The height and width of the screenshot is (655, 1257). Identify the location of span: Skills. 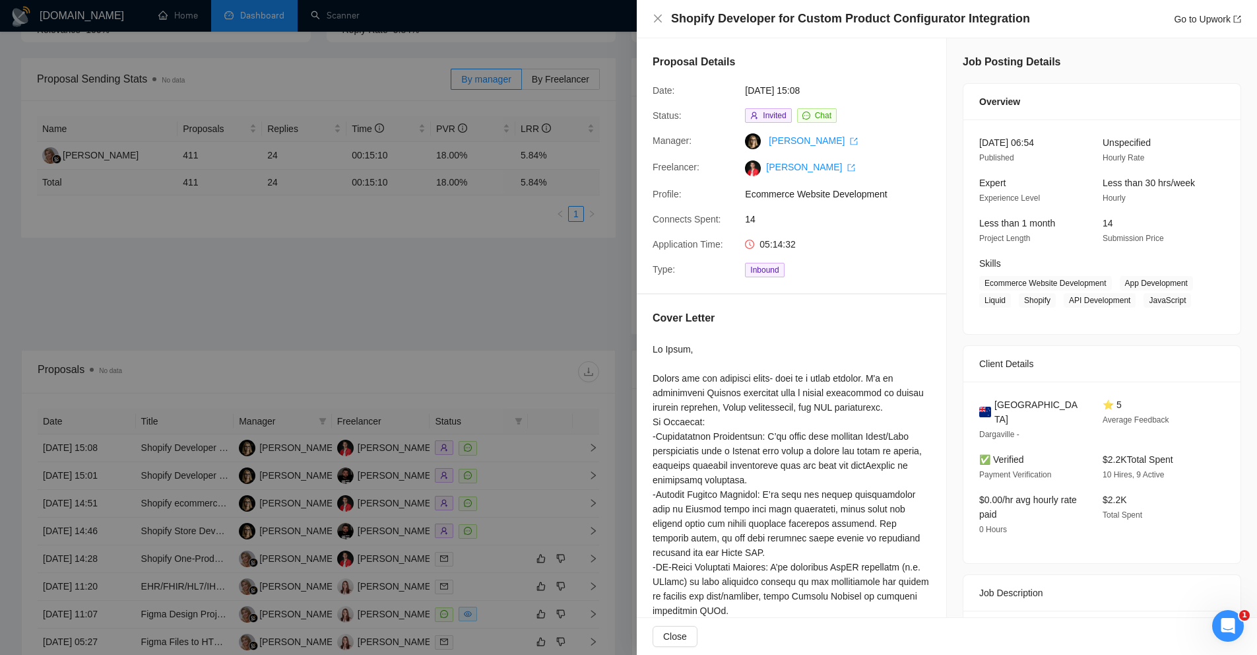
(990, 263).